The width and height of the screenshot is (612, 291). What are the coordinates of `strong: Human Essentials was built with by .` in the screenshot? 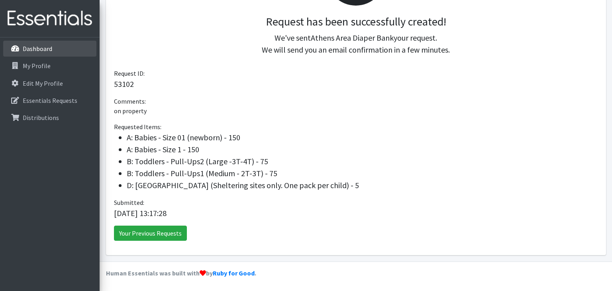 It's located at (181, 273).